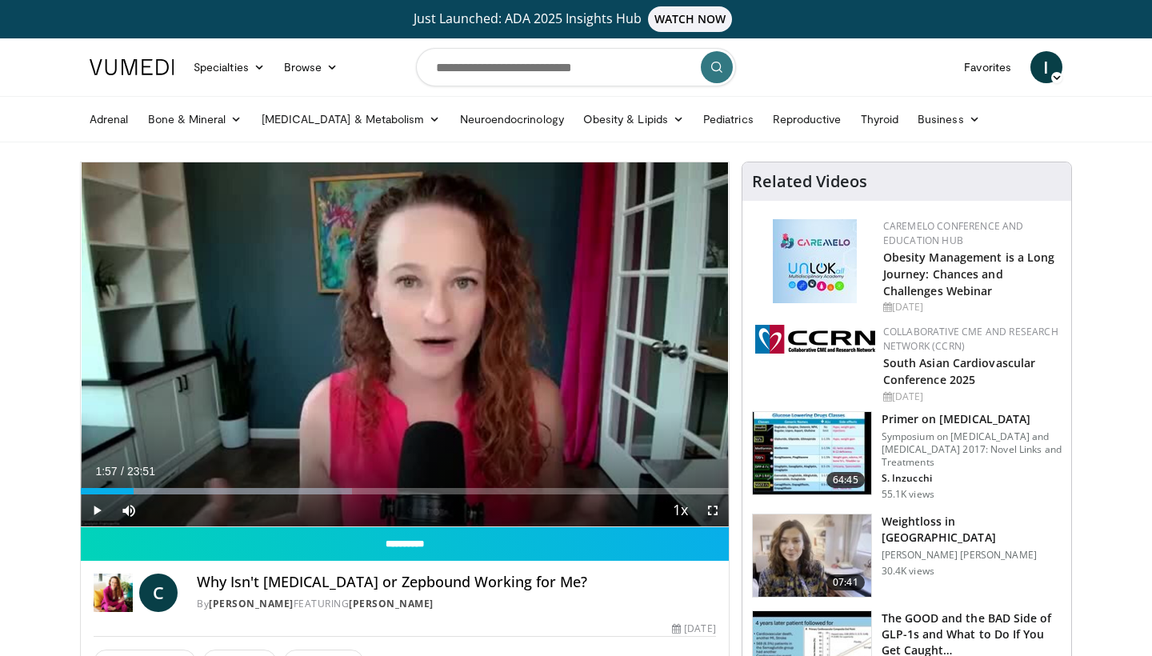  Describe the element at coordinates (106, 471) in the screenshot. I see `span: 1:57` at that location.